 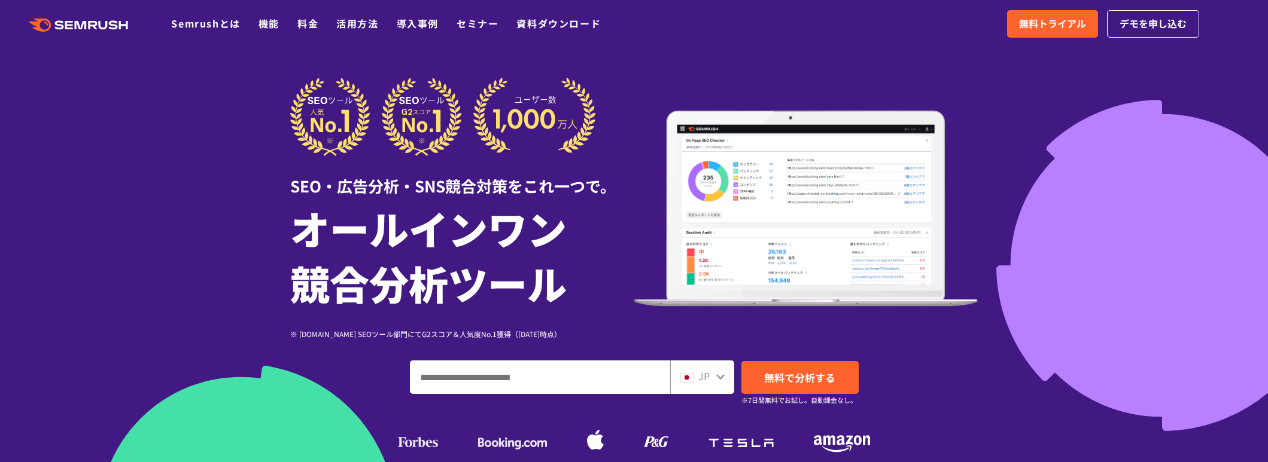 What do you see at coordinates (1052, 24) in the screenshot?
I see `span: 無料トライアル` at bounding box center [1052, 24].